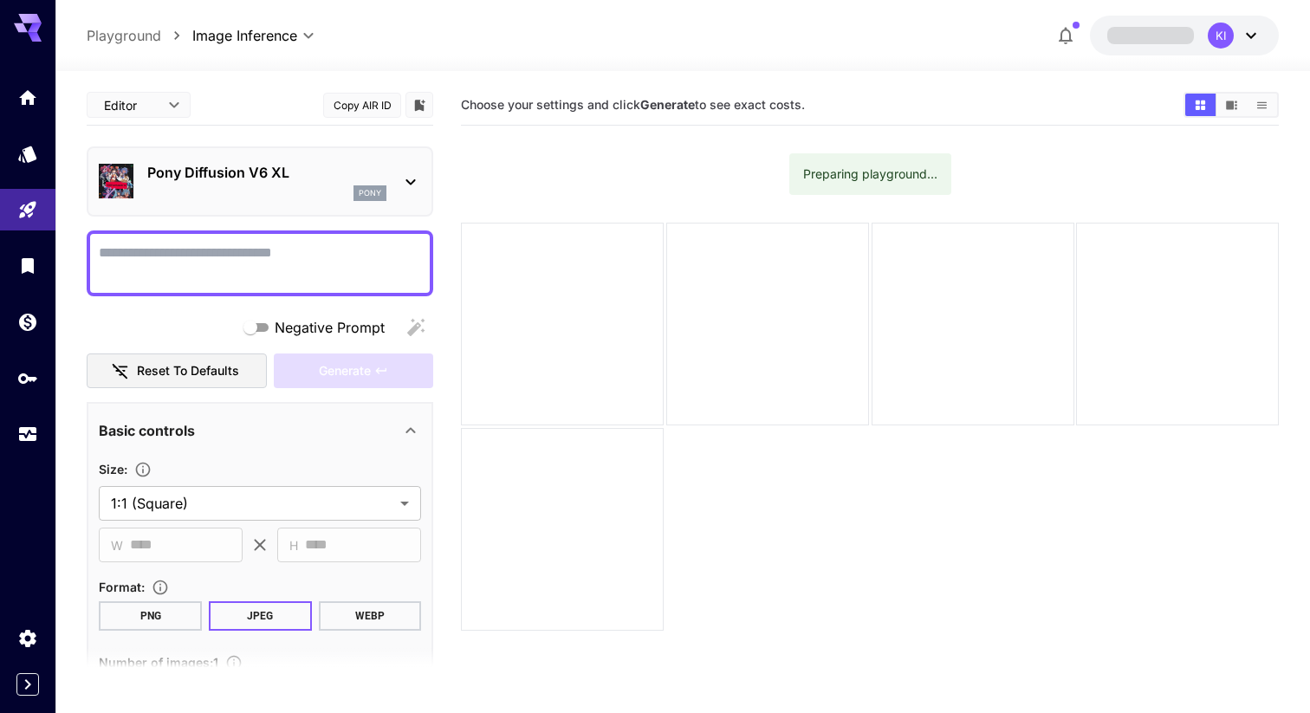  I want to click on button: KI, so click(1184, 36).